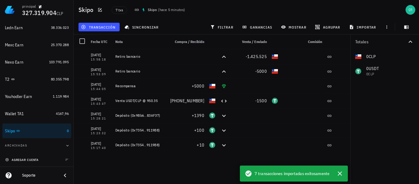 This screenshot has width=419, height=184. What do you see at coordinates (10, 10) in the screenshot?
I see `img: LedgiFi` at bounding box center [10, 10].